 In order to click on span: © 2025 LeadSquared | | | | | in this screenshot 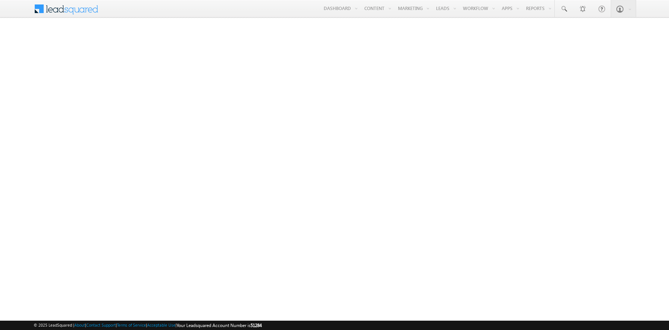, I will do `click(147, 325)`.